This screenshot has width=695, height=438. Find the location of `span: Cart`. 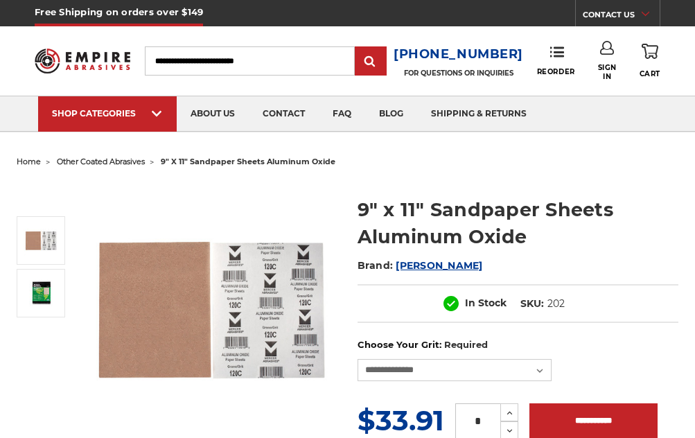

span: Cart is located at coordinates (650, 73).